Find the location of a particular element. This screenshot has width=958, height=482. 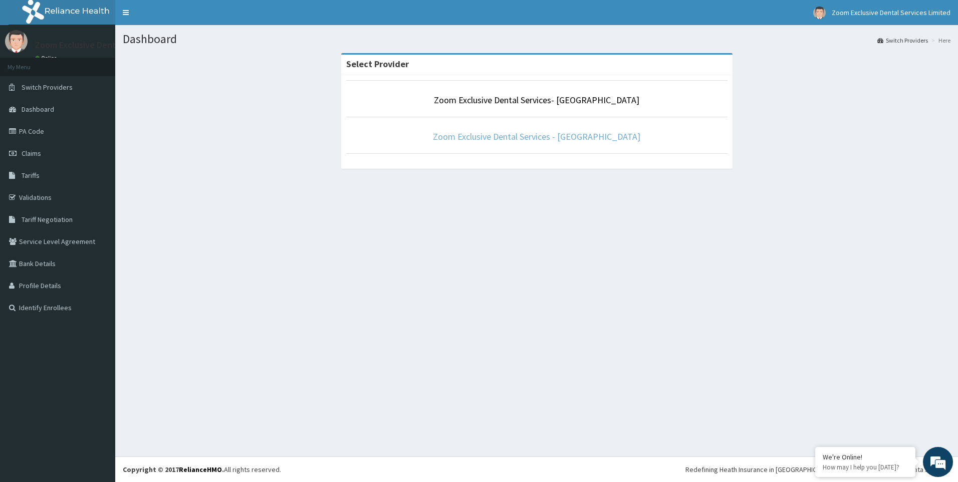

li: Here is located at coordinates (939, 40).